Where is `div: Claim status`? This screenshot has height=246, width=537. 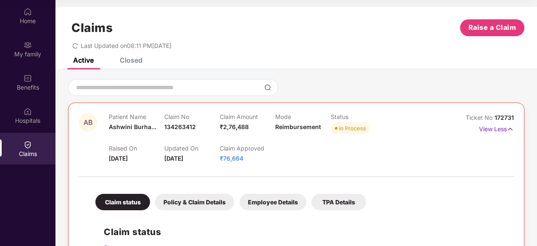 div: Claim status is located at coordinates (123, 202).